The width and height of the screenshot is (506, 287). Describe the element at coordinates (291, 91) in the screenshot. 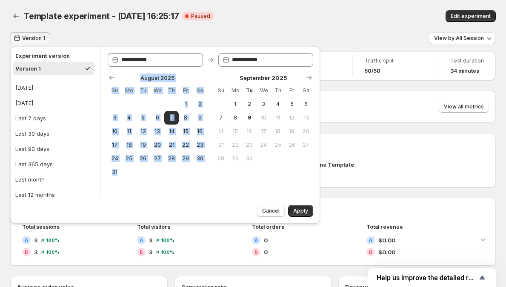

I see `th: Friday` at that location.